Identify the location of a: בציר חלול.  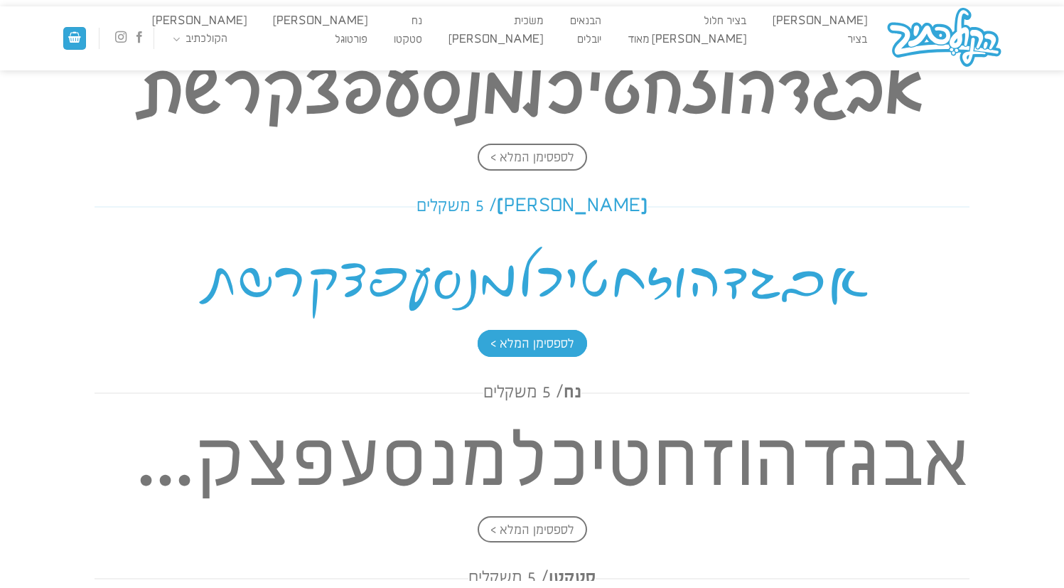
(724, 21).